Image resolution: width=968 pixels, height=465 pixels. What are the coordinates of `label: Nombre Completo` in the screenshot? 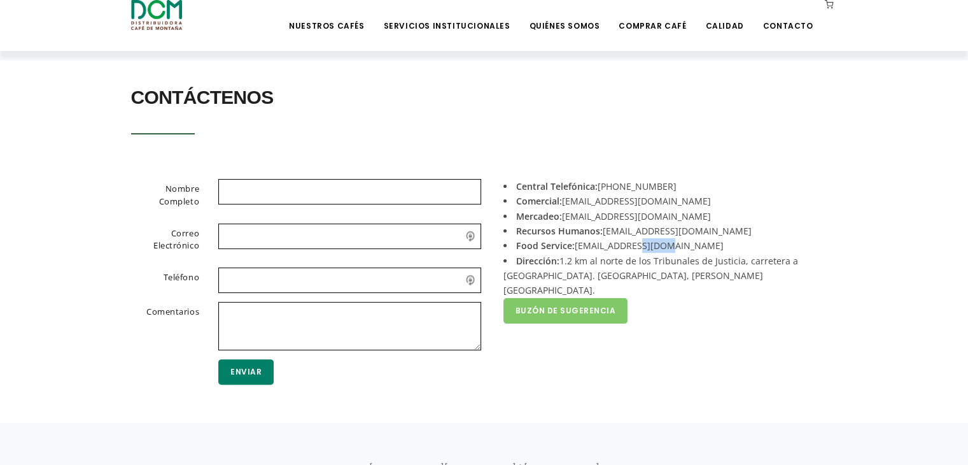 It's located at (162, 195).